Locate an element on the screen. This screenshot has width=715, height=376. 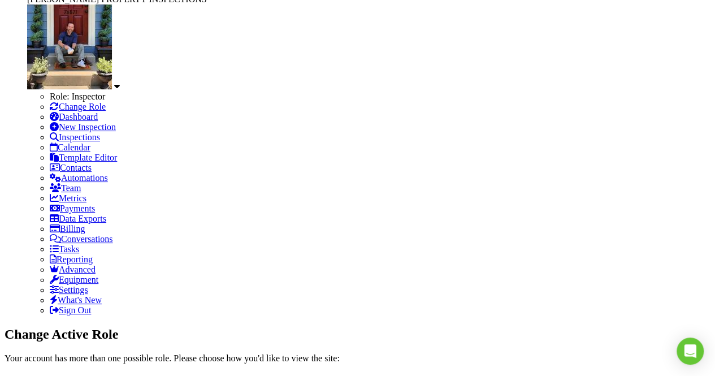
a: Reporting is located at coordinates (71, 259).